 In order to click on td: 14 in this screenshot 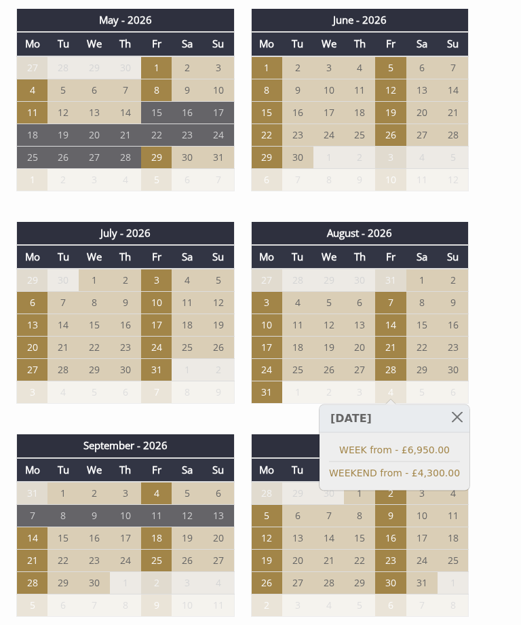, I will do `click(126, 112)`.